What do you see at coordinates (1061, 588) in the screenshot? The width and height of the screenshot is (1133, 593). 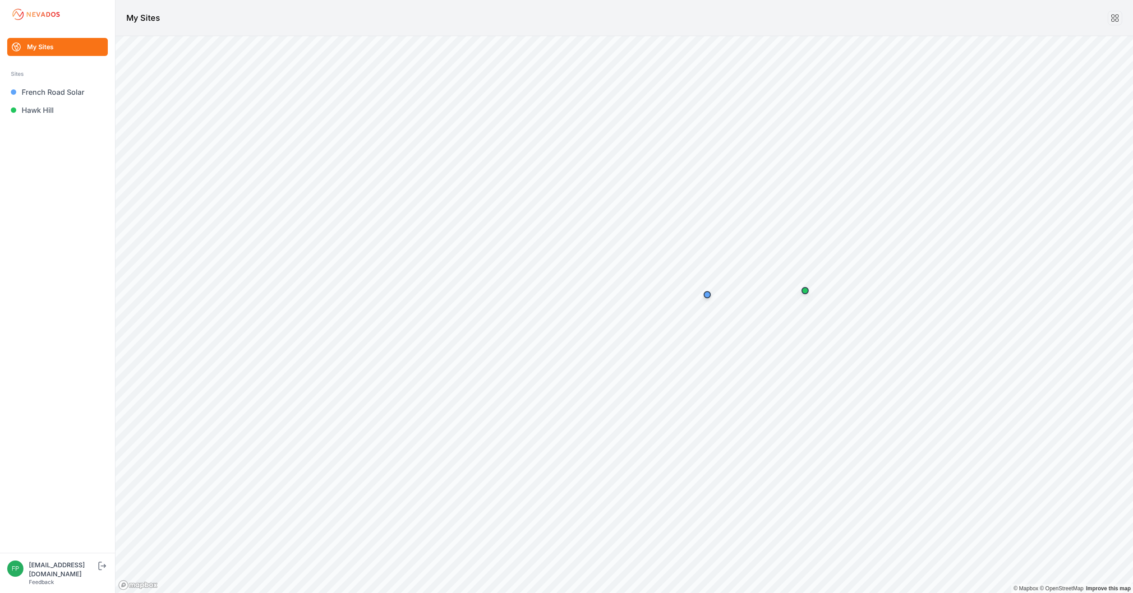 I see `a: OpenStreetMap` at bounding box center [1061, 588].